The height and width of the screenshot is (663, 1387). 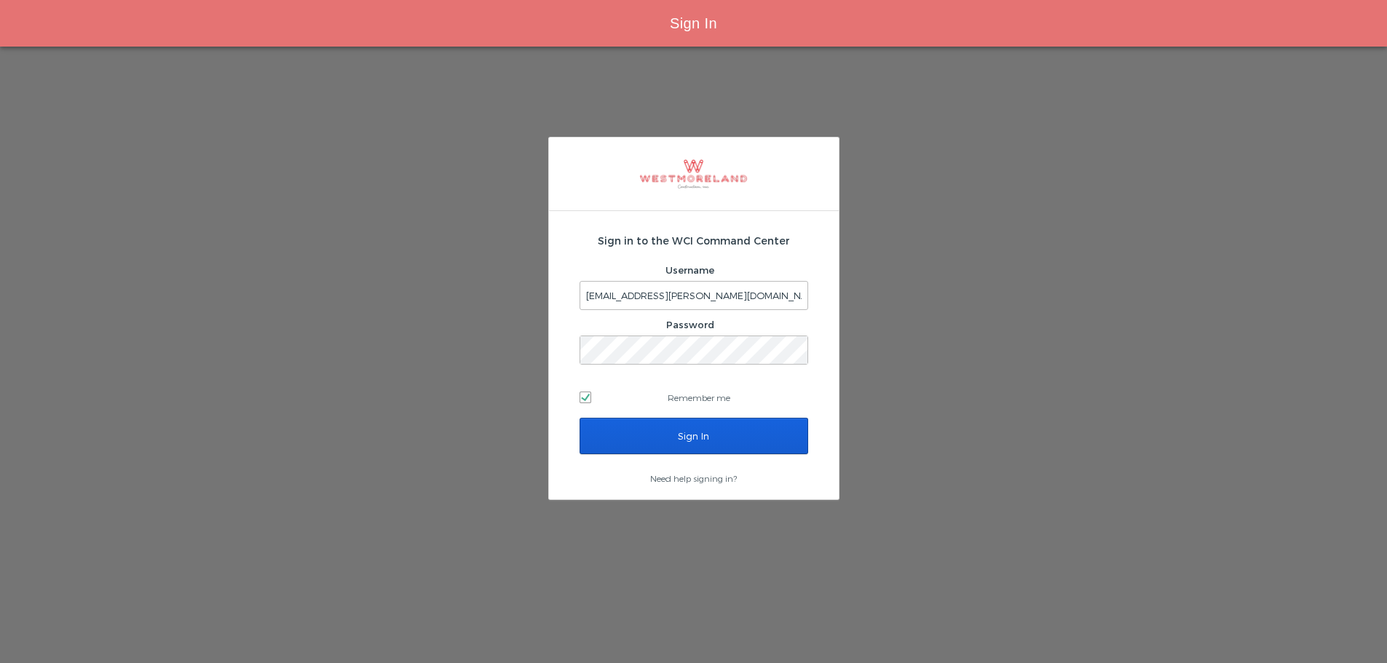 I want to click on label: Remember me, so click(x=694, y=398).